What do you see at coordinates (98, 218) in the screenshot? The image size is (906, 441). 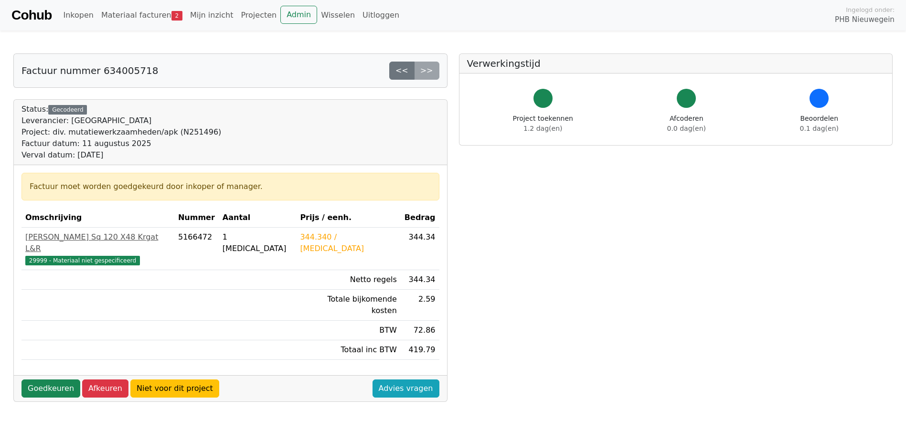 I see `th: Omschrijving` at bounding box center [98, 218].